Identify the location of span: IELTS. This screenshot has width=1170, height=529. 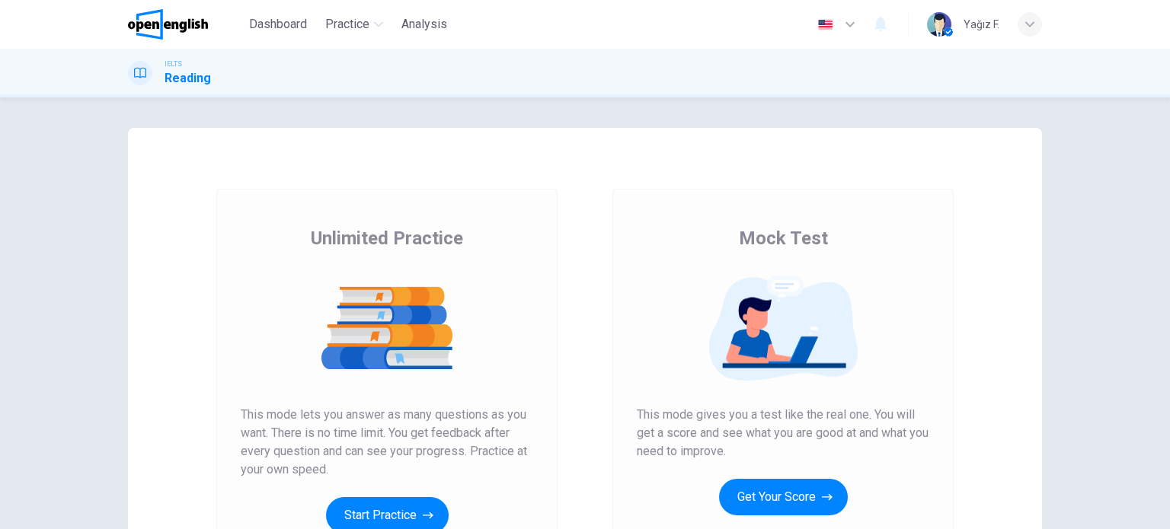
(173, 64).